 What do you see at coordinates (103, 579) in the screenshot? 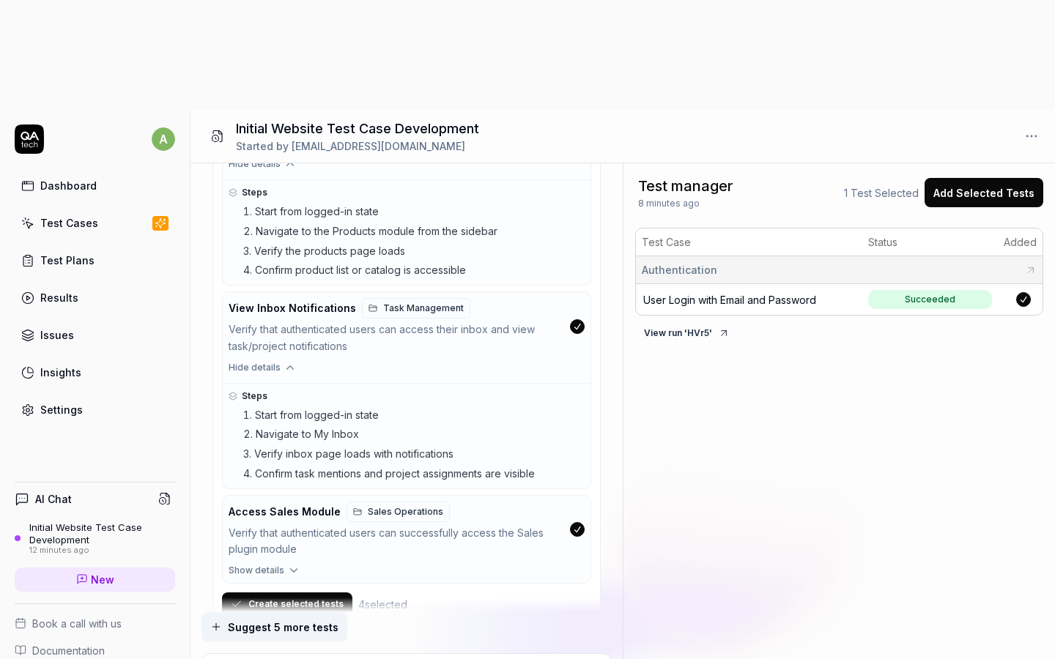
I see `span: New` at bounding box center [103, 579].